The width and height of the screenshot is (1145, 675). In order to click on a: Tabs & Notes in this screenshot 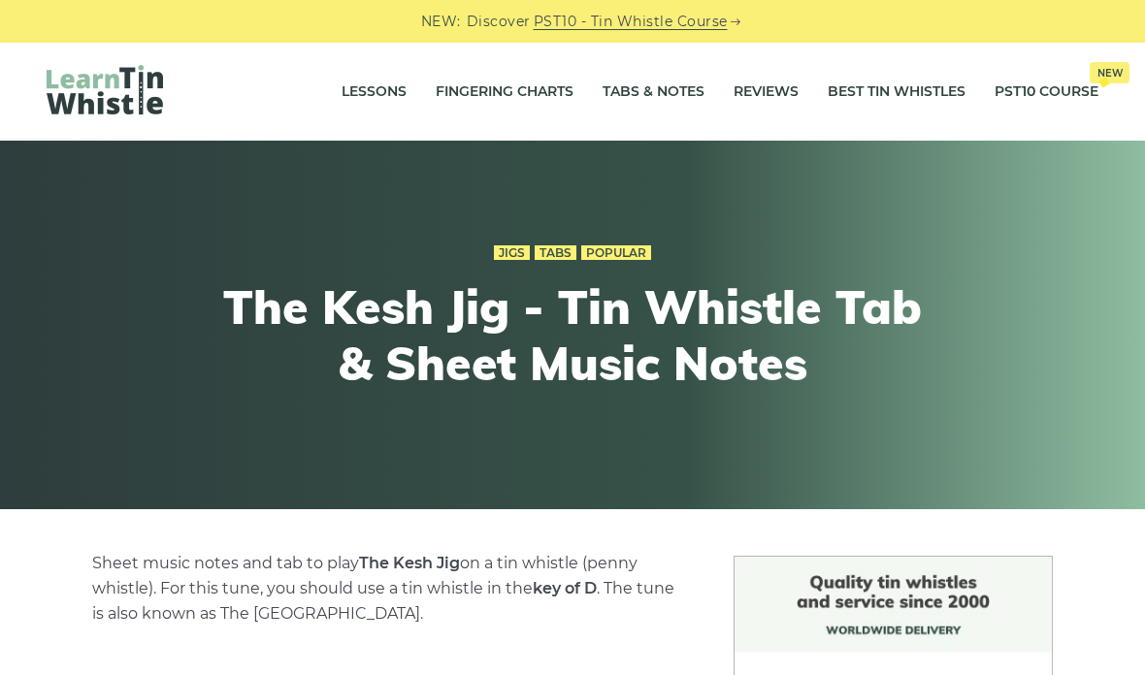, I will do `click(653, 92)`.